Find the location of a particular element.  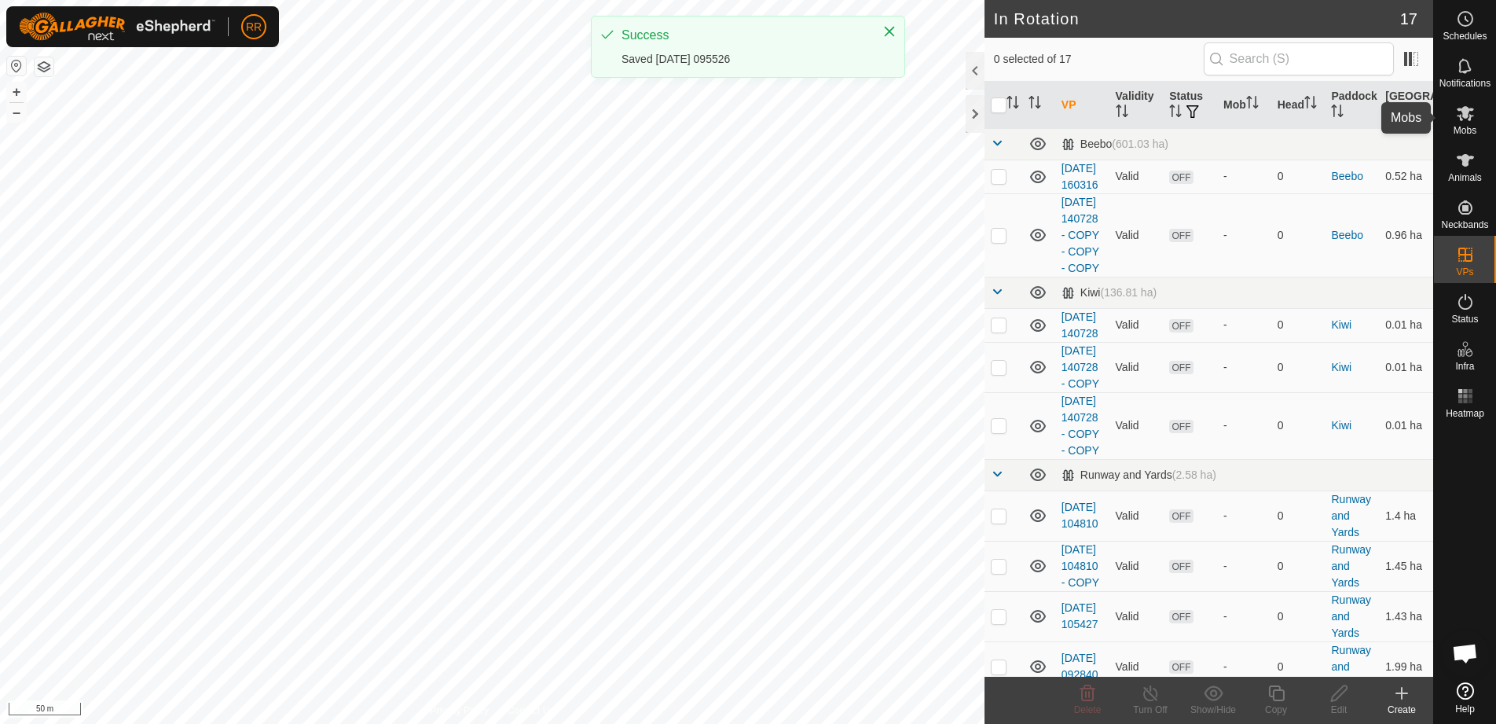

span: Delete is located at coordinates (1087, 710).